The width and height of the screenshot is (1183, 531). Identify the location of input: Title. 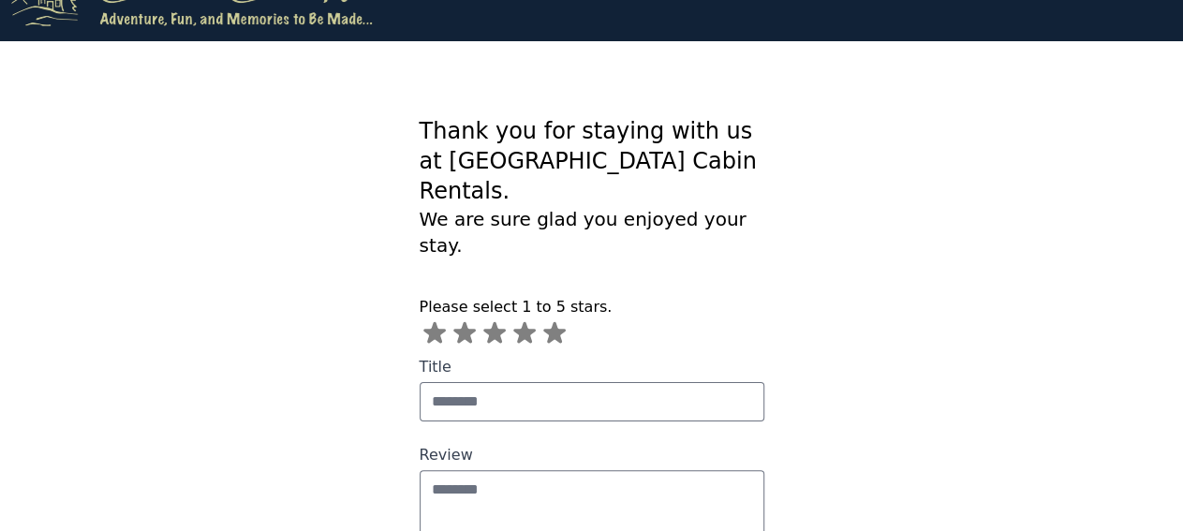
(592, 402).